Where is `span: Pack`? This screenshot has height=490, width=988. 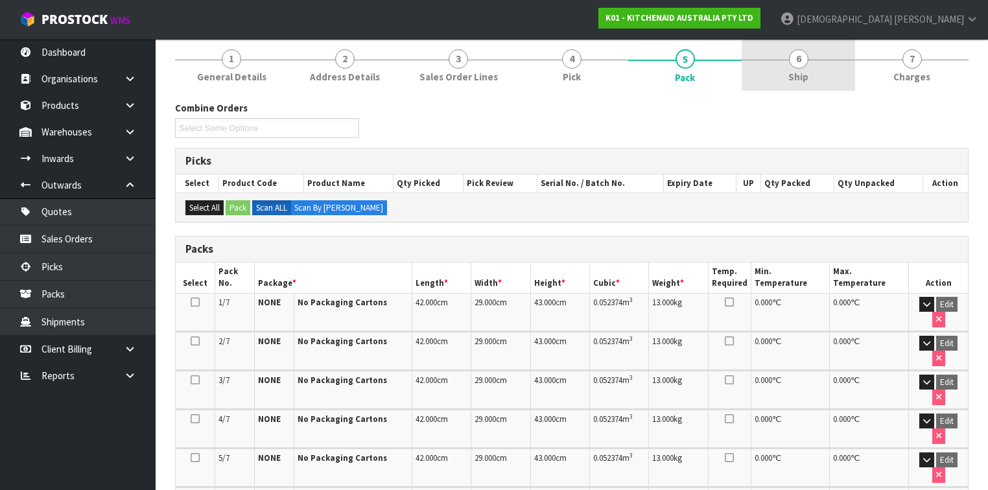 span: Pack is located at coordinates (685, 77).